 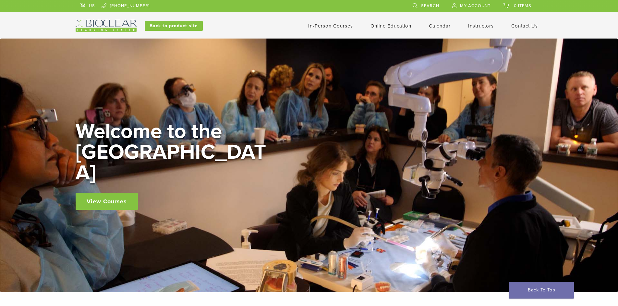 What do you see at coordinates (522, 6) in the screenshot?
I see `span: 0 items` at bounding box center [522, 6].